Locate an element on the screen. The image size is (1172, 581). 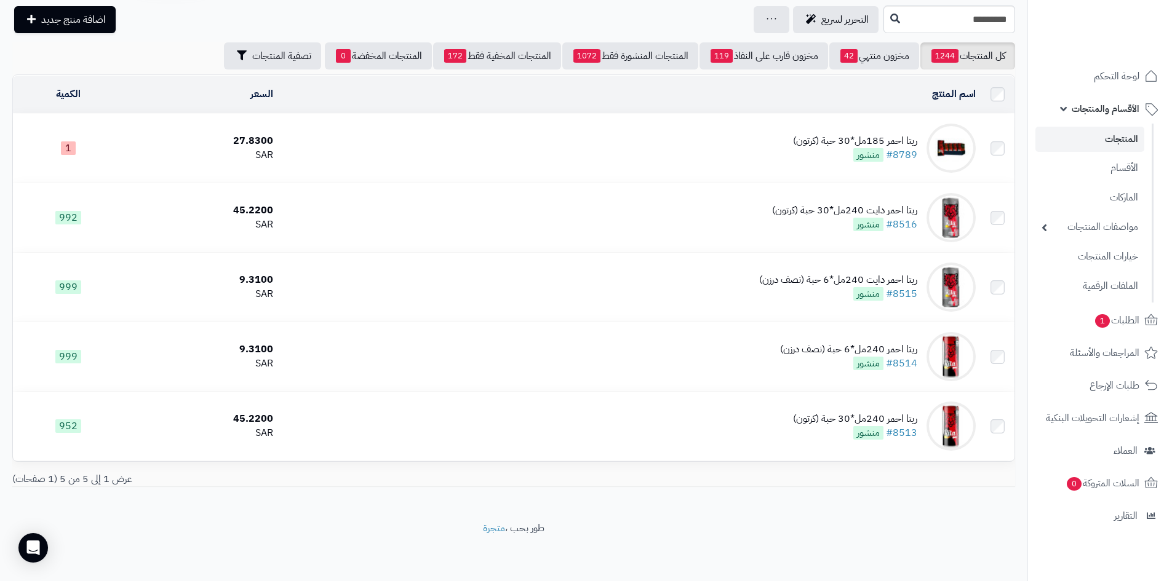
a: الماركات is located at coordinates (1089, 197).